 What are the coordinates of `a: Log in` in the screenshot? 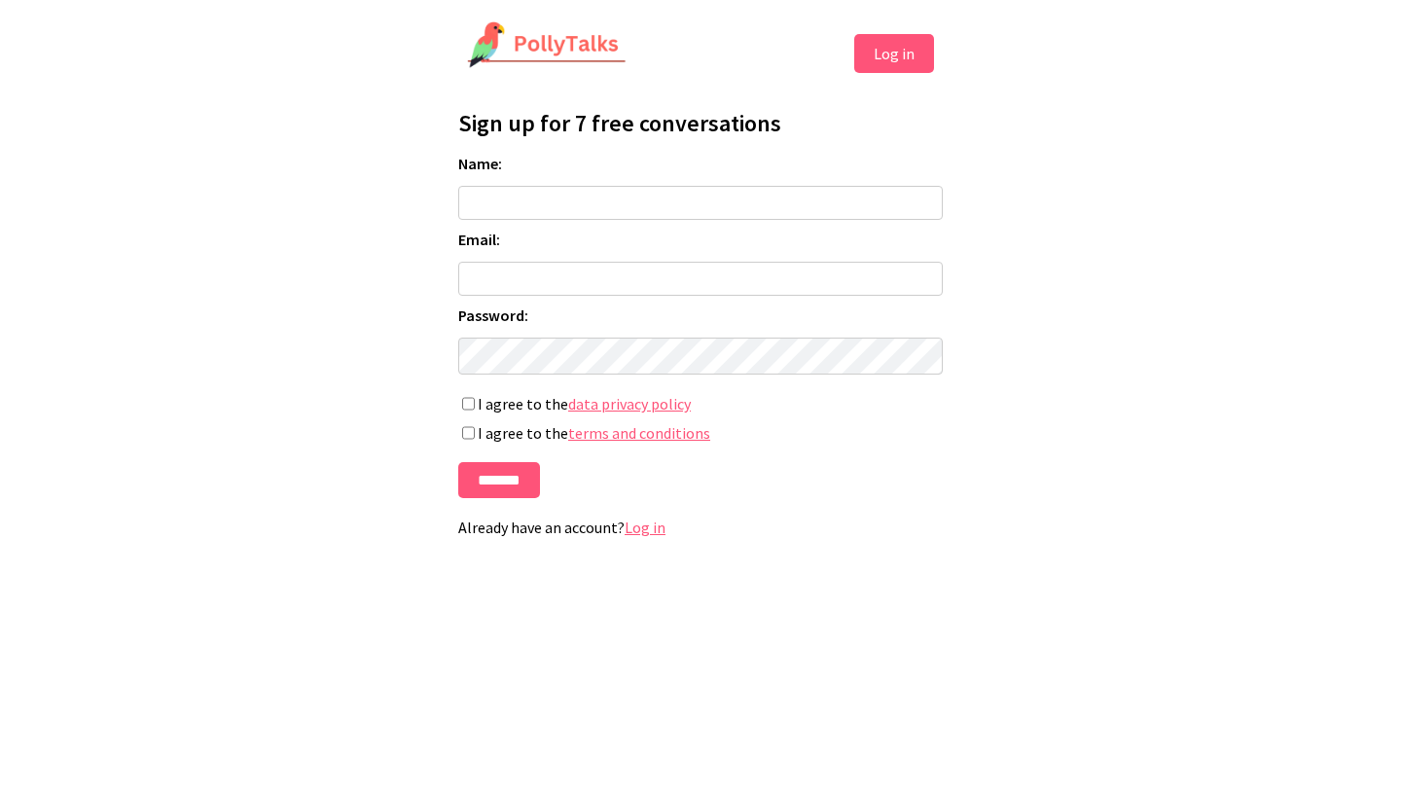 It's located at (645, 527).